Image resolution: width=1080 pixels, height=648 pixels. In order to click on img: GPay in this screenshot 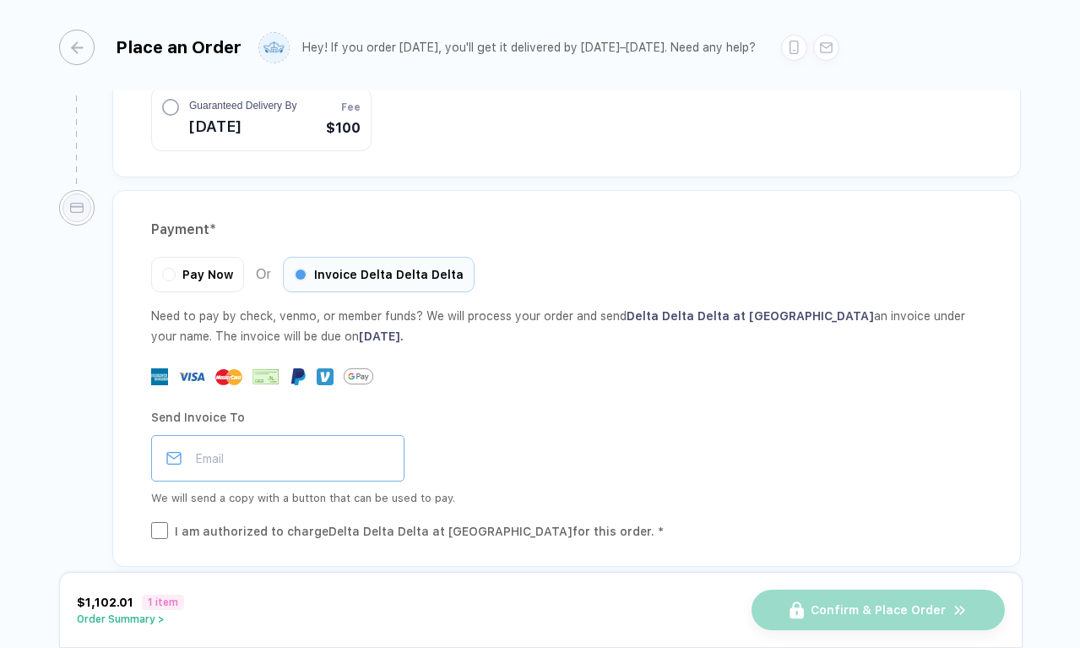, I will do `click(358, 376)`.